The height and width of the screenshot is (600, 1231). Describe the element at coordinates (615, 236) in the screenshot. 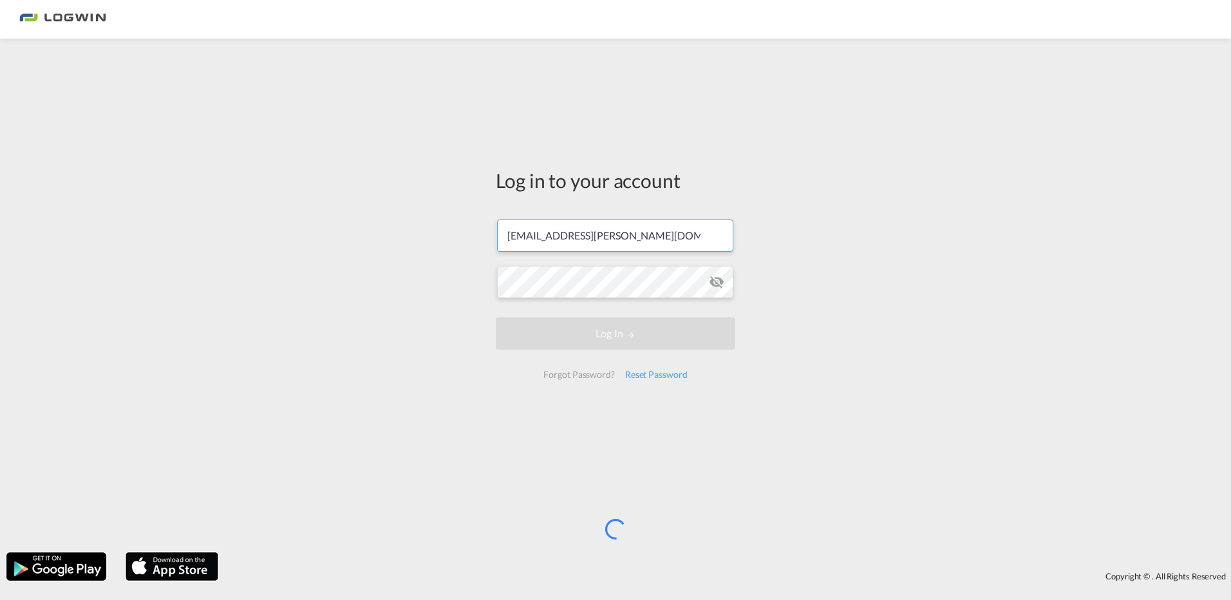

I see `input: Enter email/phone number` at that location.